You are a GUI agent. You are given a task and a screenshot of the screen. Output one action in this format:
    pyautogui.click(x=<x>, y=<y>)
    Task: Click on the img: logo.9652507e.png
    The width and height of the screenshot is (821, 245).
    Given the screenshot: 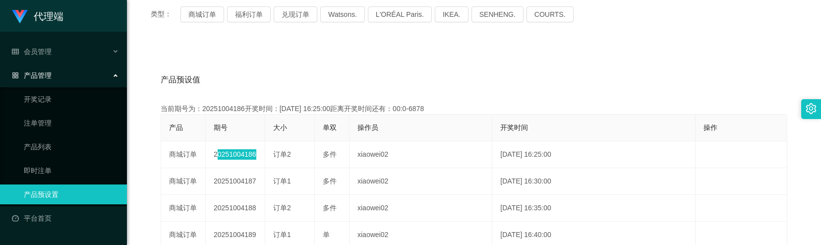 What is the action you would take?
    pyautogui.click(x=20, y=17)
    